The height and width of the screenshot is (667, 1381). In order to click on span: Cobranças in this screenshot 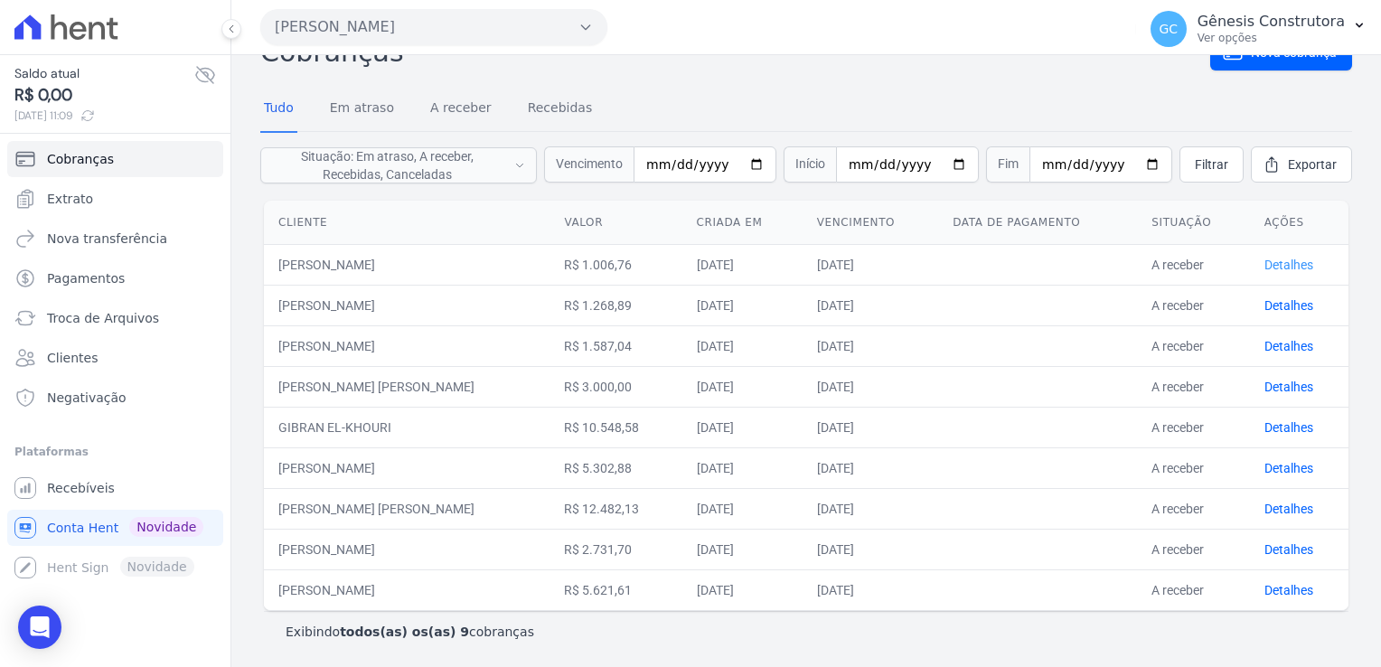, I will do `click(80, 159)`.